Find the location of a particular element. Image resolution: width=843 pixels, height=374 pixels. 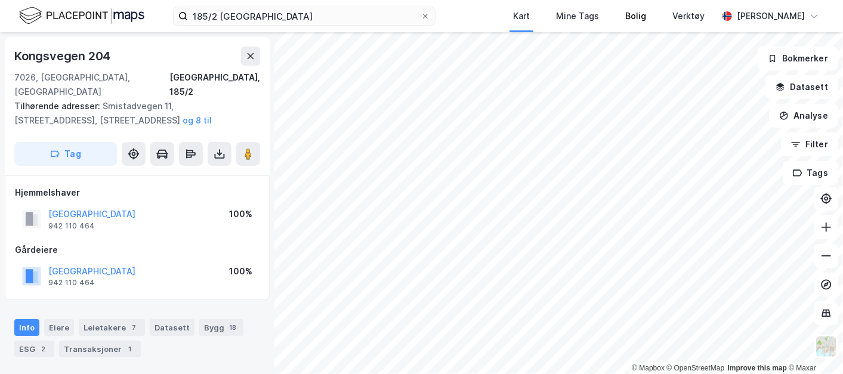

div: Info is located at coordinates (27, 328).